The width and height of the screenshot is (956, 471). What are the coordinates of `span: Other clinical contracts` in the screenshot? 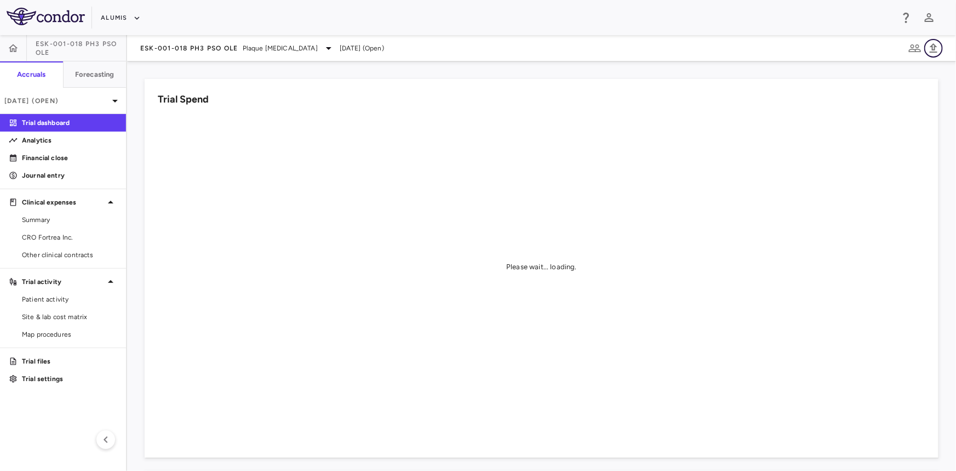 It's located at (70, 255).